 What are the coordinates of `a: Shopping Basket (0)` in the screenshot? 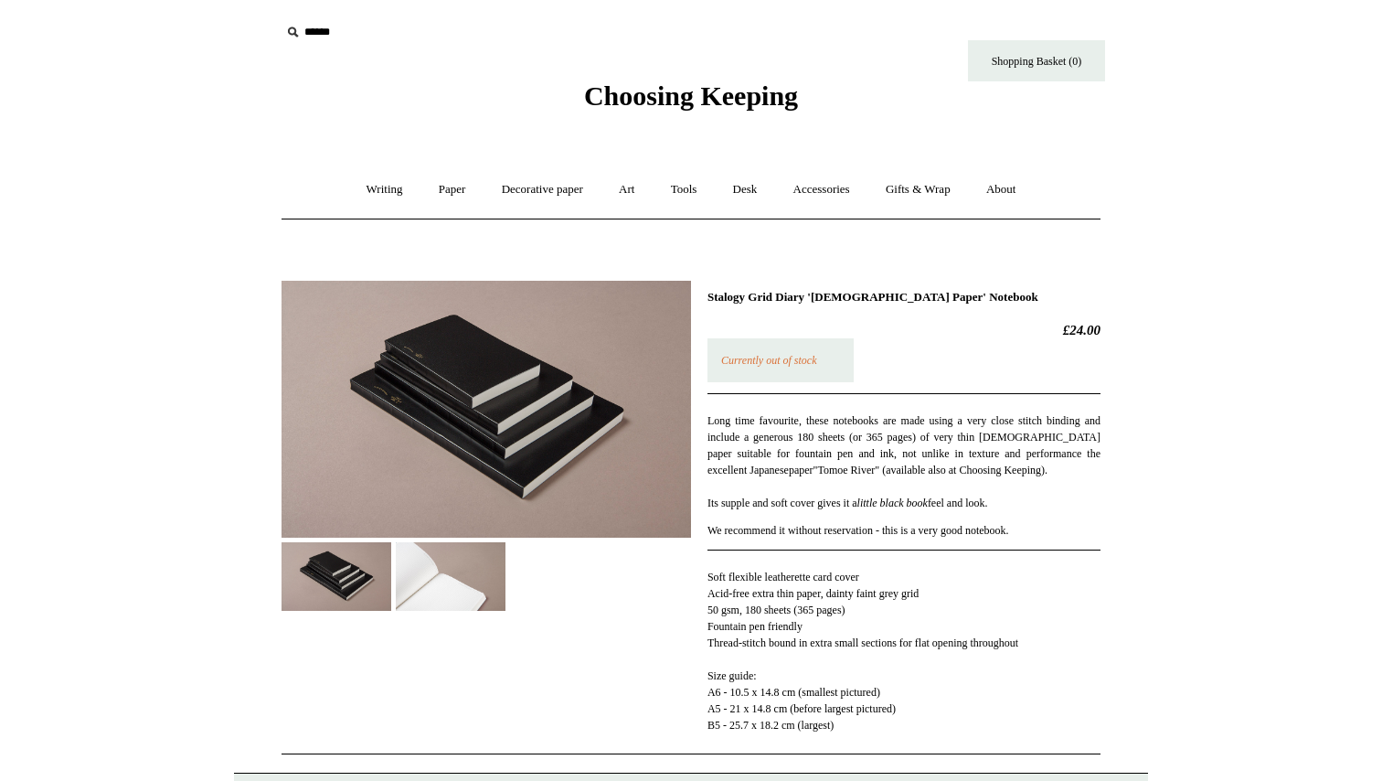 It's located at (1037, 60).